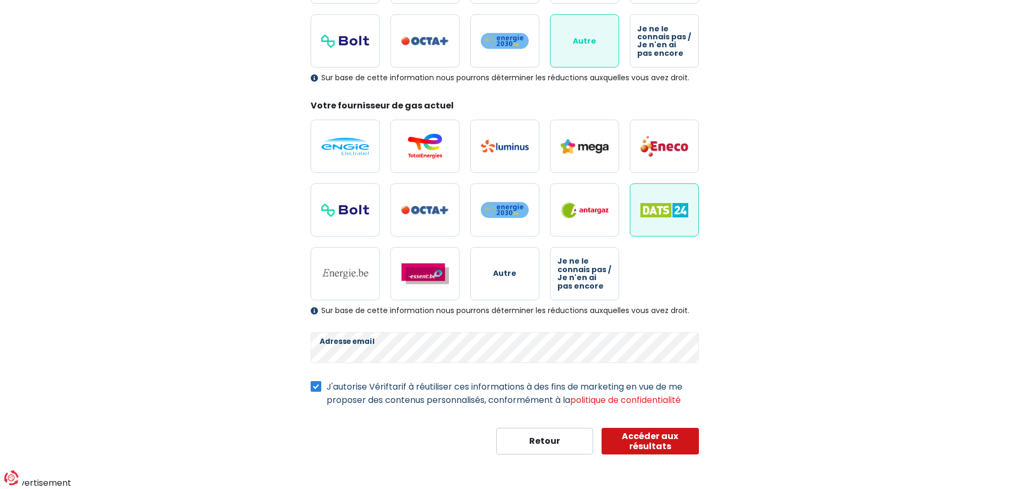 This screenshot has width=1009, height=489. Describe the element at coordinates (345, 274) in the screenshot. I see `img: Energie.be` at that location.